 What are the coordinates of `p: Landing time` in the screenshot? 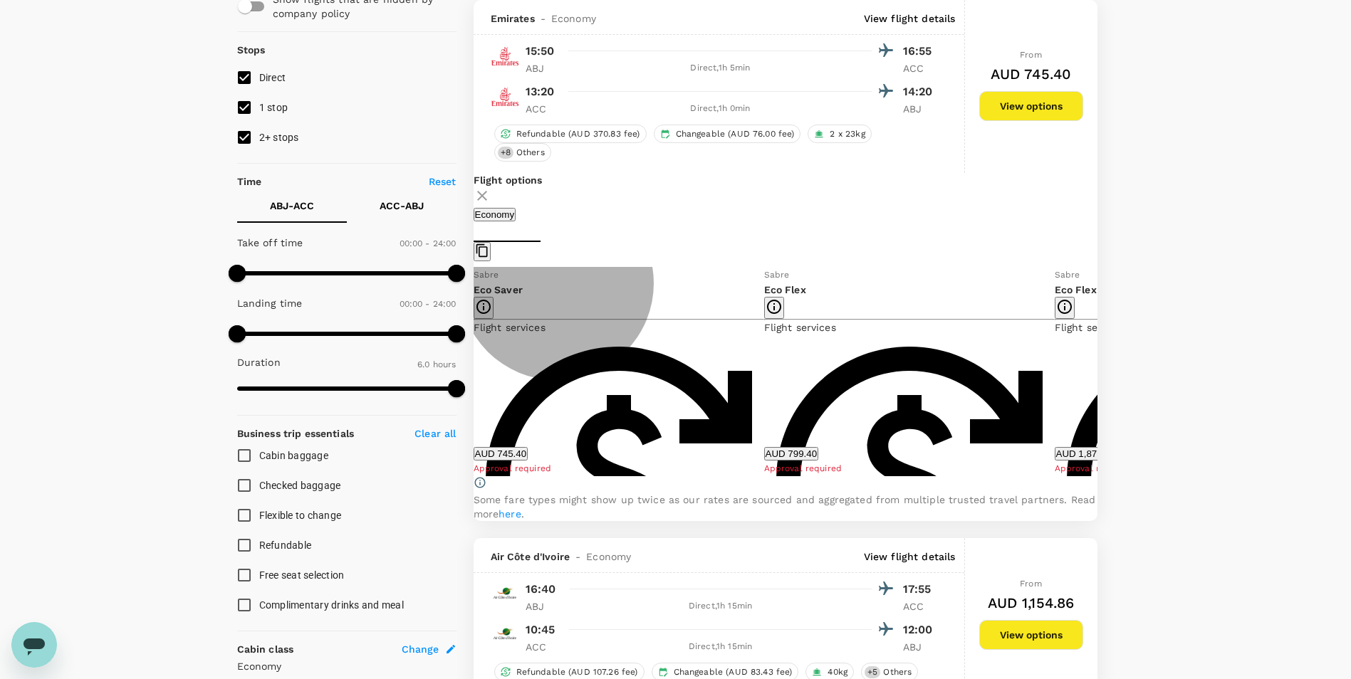 It's located at (270, 303).